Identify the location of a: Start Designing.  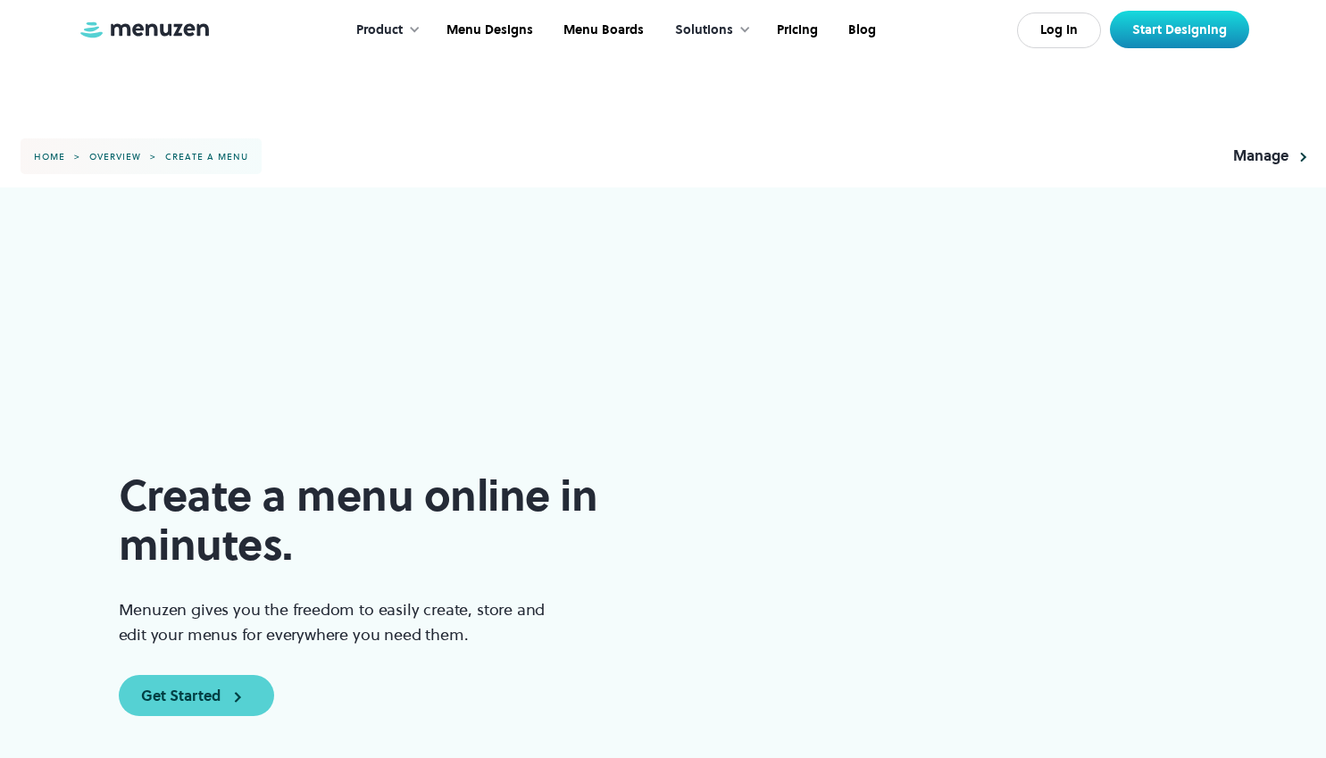
(1179, 29).